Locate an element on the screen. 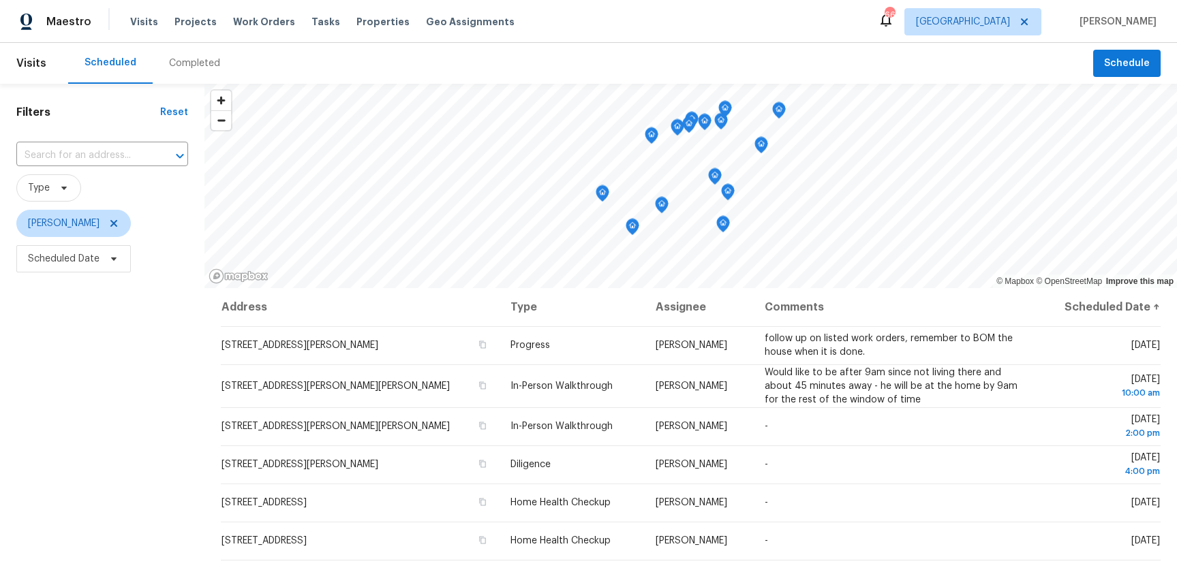  a: OpenStreetMap is located at coordinates (1069, 281).